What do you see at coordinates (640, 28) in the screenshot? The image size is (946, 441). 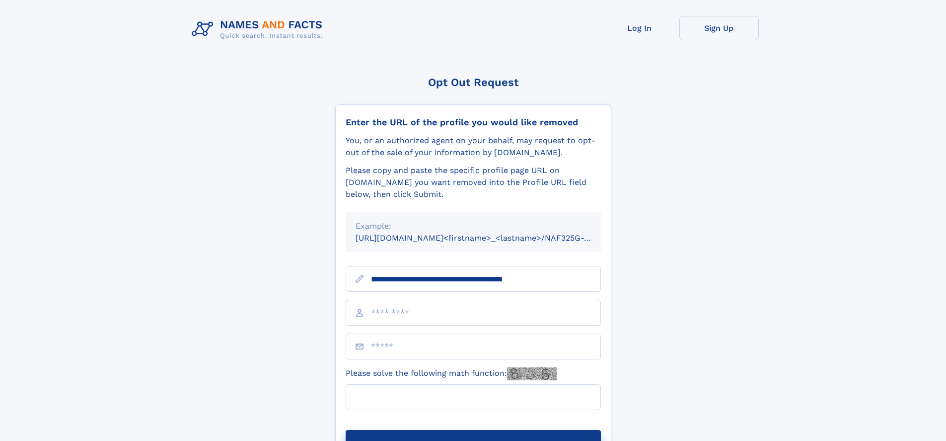 I see `a: Log In` at bounding box center [640, 28].